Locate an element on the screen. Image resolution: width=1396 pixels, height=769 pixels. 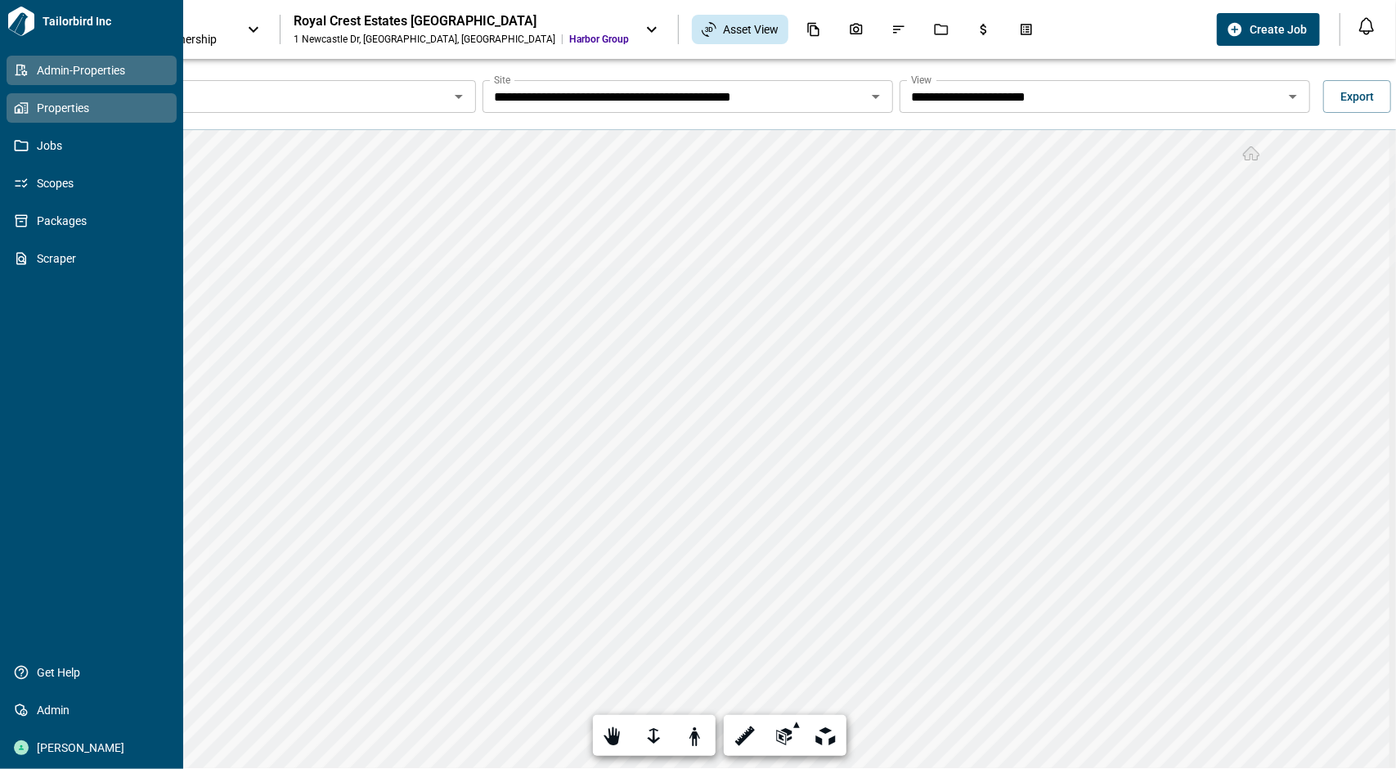
span: Harbor Group is located at coordinates (599, 39).